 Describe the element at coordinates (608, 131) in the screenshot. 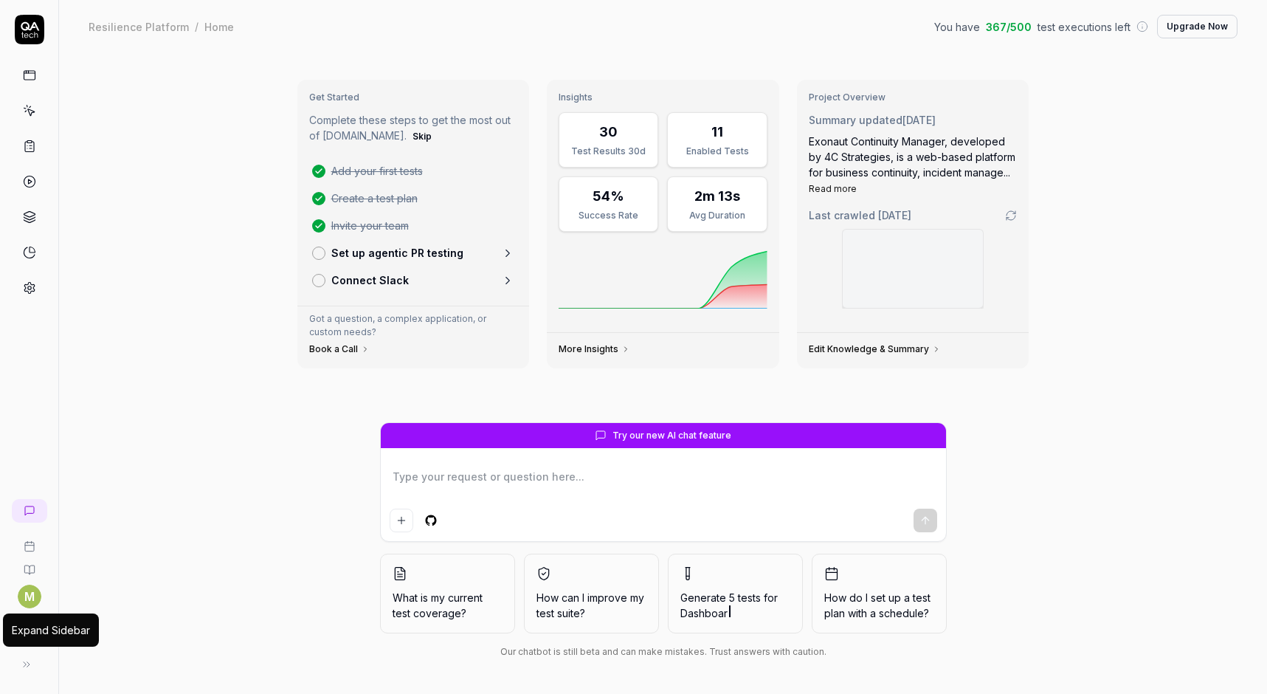

I see `div: 30` at that location.